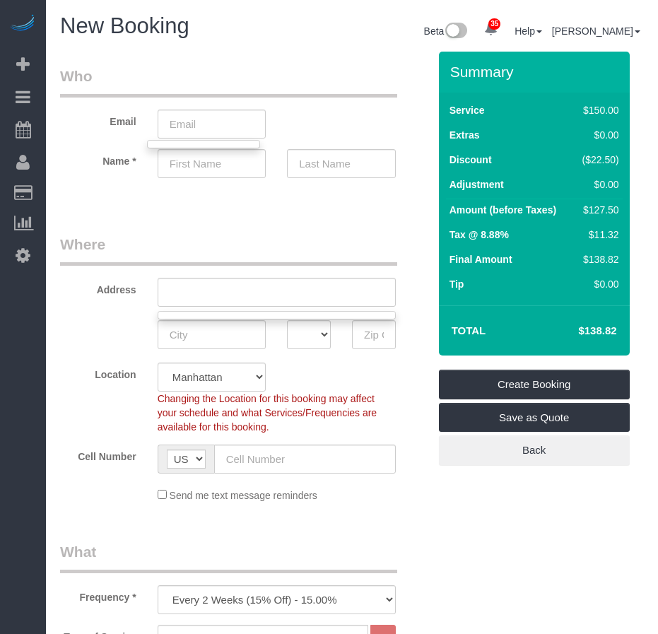 This screenshot has height=634, width=658. I want to click on span: Changing the Location for this booking may affect your schedule and what Services/Frequencies are..., so click(267, 412).